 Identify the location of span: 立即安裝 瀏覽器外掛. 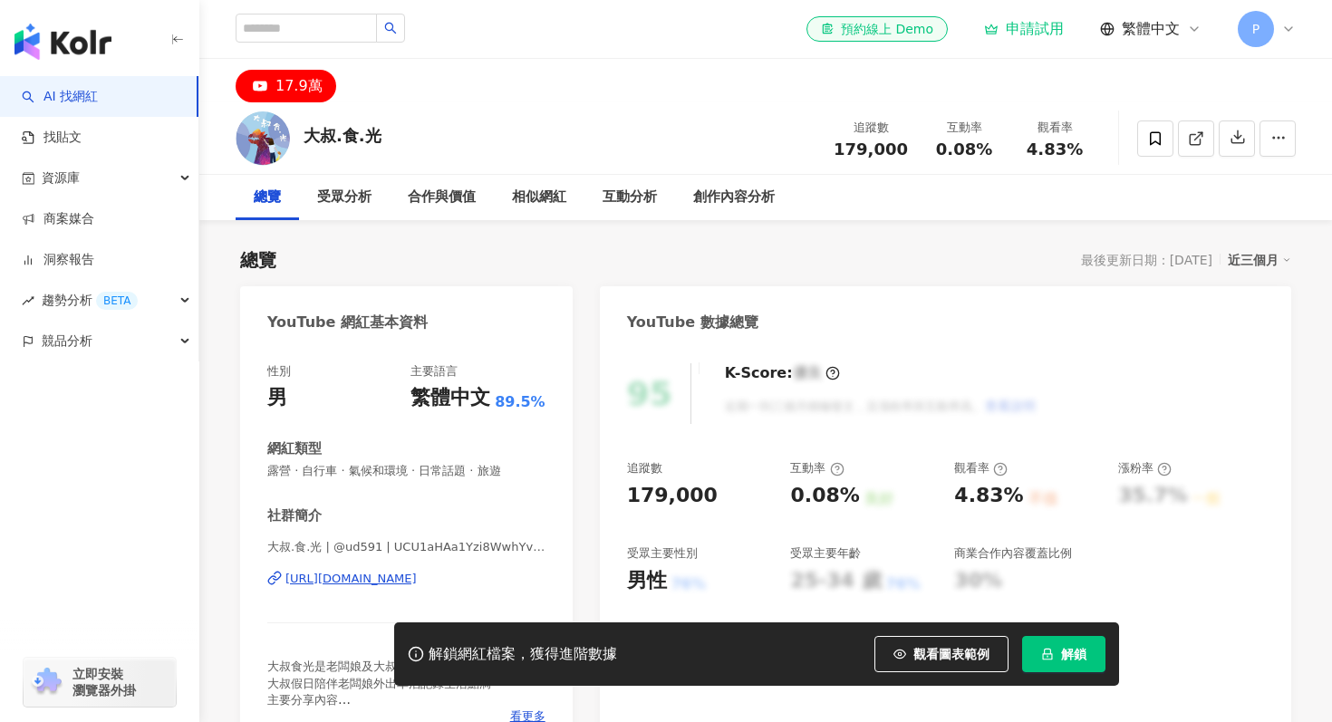
(104, 682).